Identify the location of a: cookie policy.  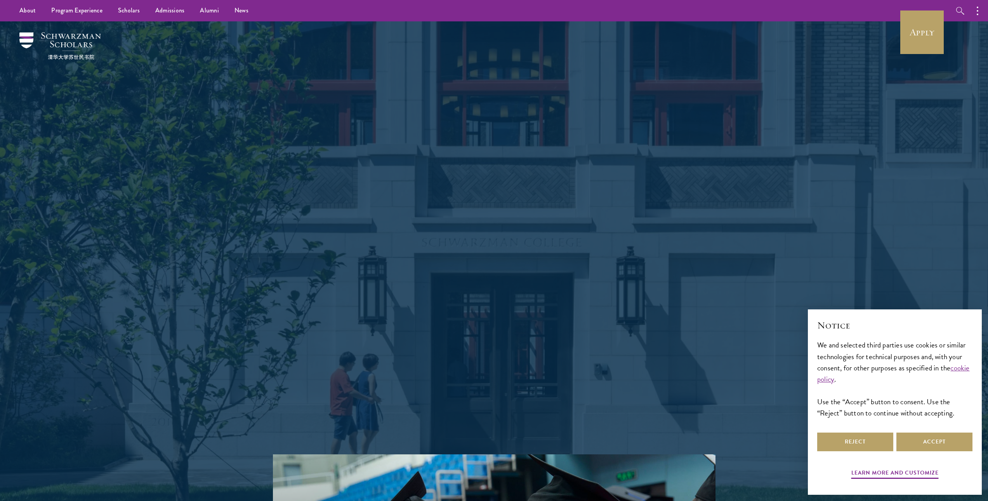
(894, 373).